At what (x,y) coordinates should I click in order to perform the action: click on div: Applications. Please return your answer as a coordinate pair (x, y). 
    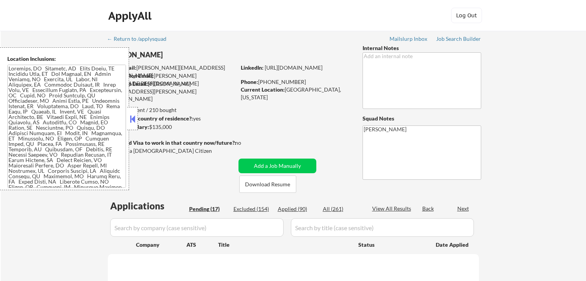
    Looking at the image, I should click on (148, 206).